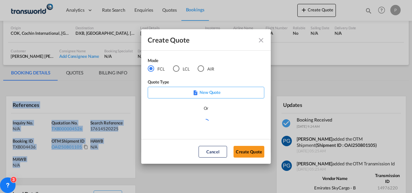  I want to click on div: Create Quote, so click(200, 40).